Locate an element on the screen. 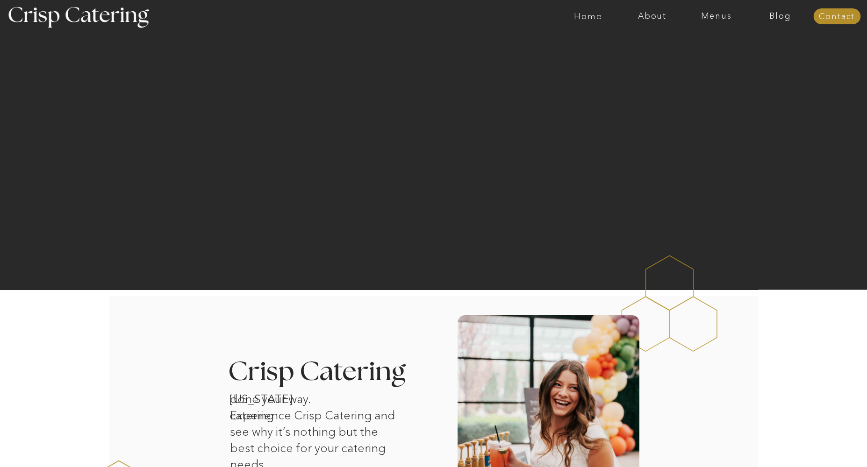 This screenshot has width=867, height=467. h3: Crisp Catering is located at coordinates (329, 373).